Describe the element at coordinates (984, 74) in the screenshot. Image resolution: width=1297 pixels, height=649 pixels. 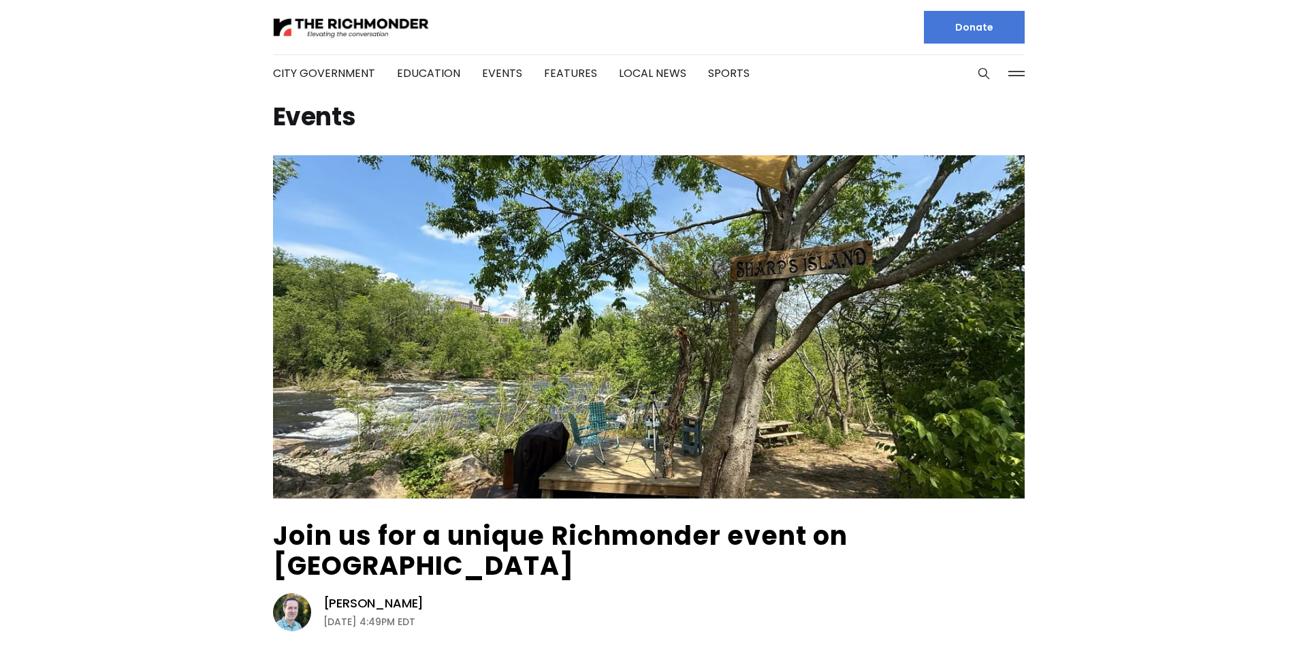
I see `button: Search this site` at that location.